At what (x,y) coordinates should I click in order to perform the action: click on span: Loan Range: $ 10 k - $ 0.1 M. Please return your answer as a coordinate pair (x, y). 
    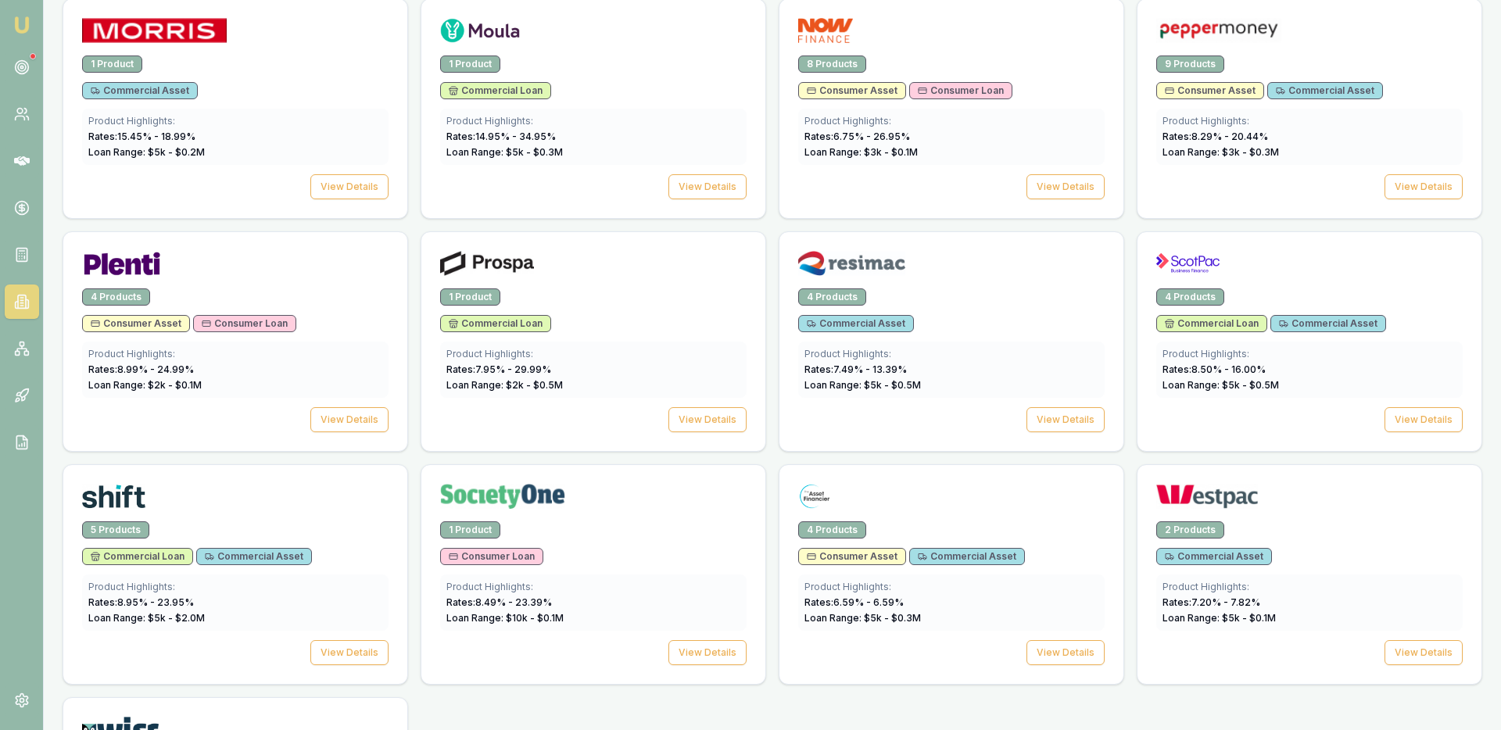
    Looking at the image, I should click on (505, 618).